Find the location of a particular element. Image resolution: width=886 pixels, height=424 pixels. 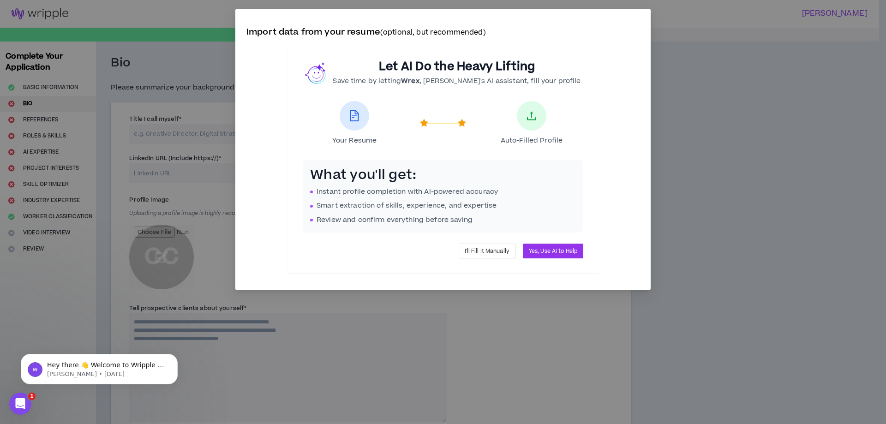

h3: What you'll get: is located at coordinates (443, 175).